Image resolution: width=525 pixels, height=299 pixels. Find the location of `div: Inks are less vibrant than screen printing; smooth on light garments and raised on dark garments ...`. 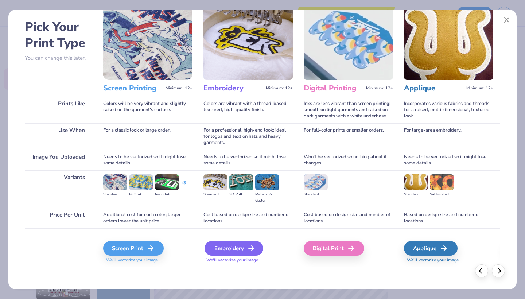

div: Inks are less vibrant than screen printing; smooth on light garments and raised on dark garments ... is located at coordinates (348, 110).